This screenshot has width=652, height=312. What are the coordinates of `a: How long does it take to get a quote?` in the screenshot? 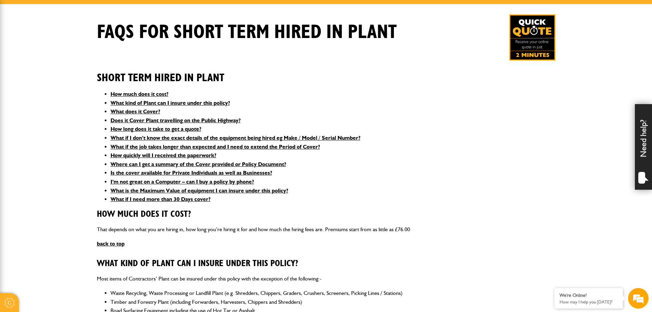 It's located at (156, 129).